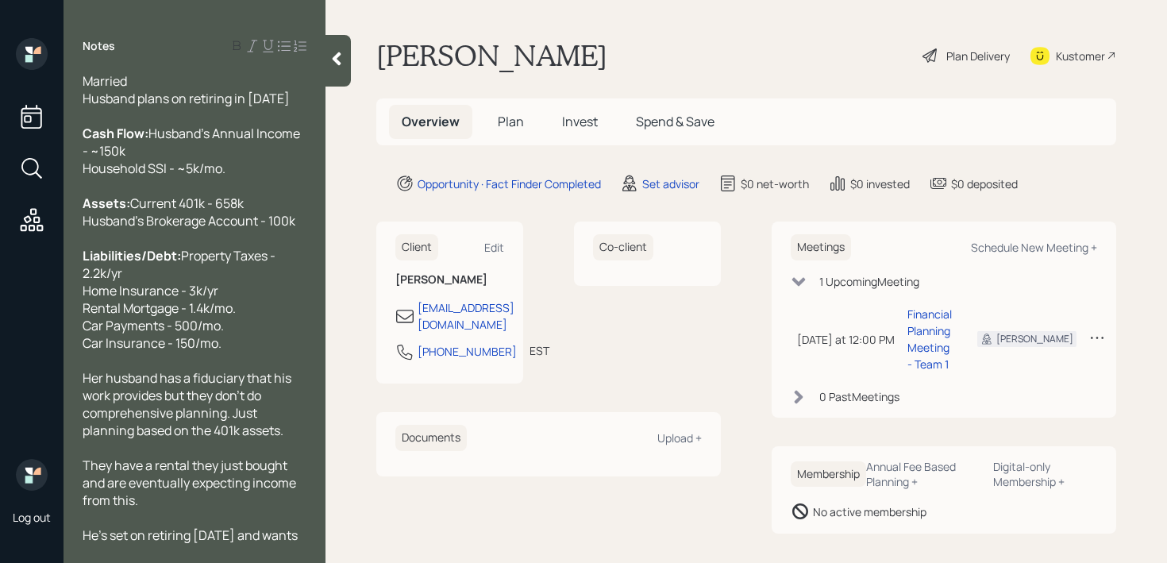 The height and width of the screenshot is (563, 1167). Describe the element at coordinates (1080, 56) in the screenshot. I see `div: Kustomer` at that location.